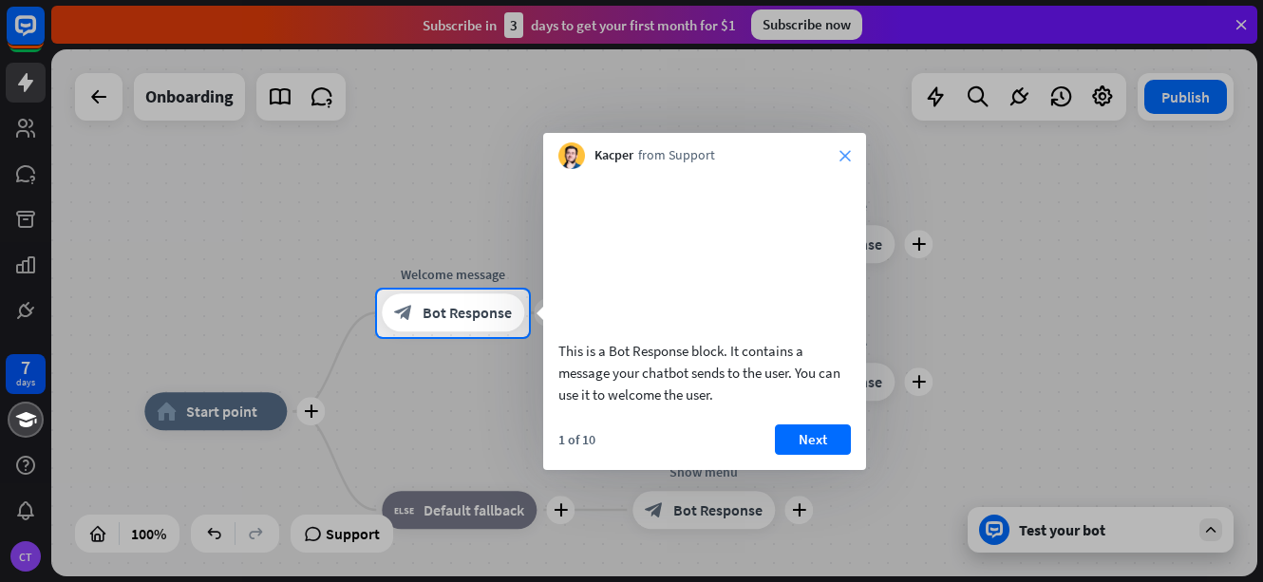 The image size is (1263, 582). What do you see at coordinates (613, 156) in the screenshot?
I see `span: Kacper` at bounding box center [613, 156].